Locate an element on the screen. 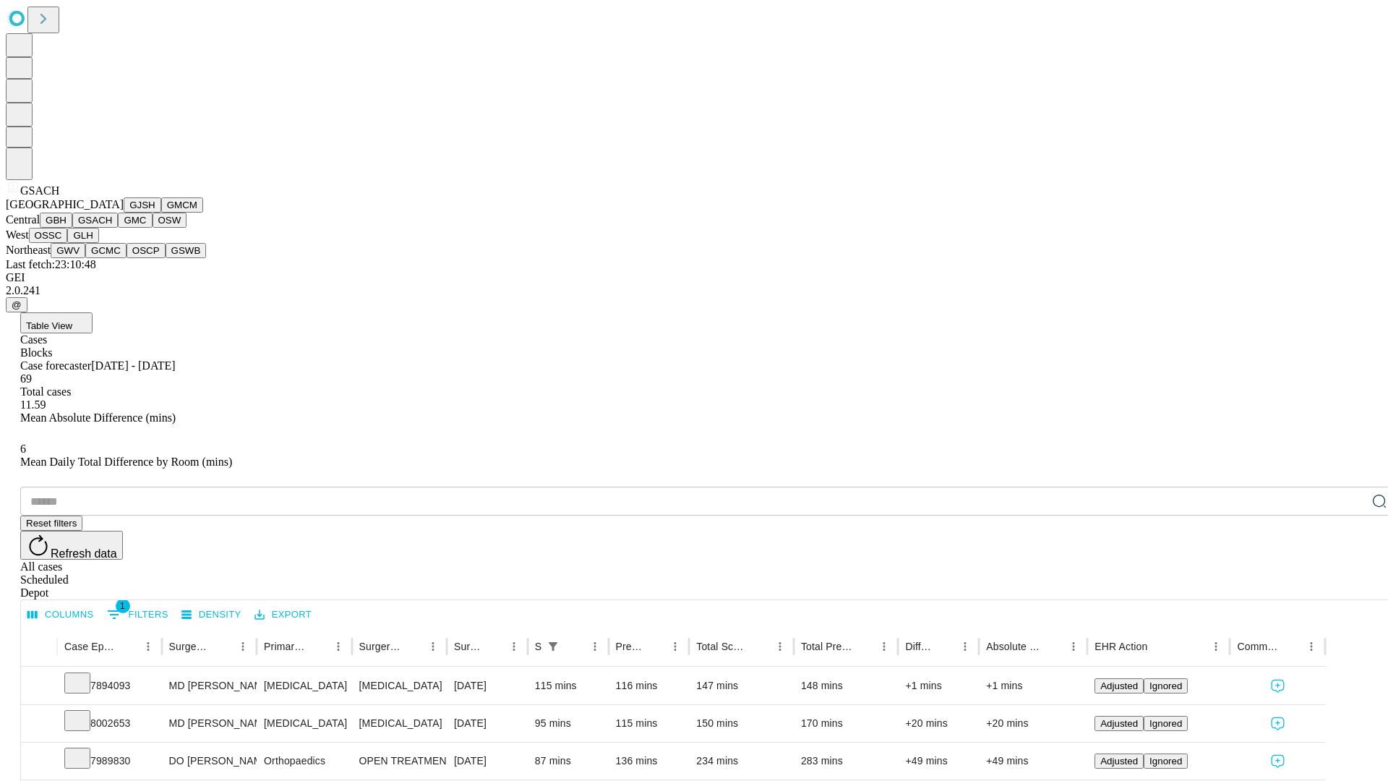  span: Mean Daily Total Difference by Room (mins) is located at coordinates (126, 461).